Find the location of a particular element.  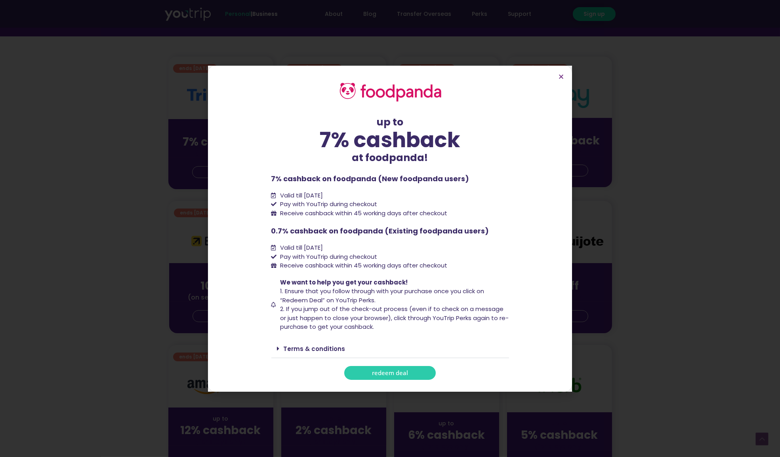

a: Close is located at coordinates (561, 76).